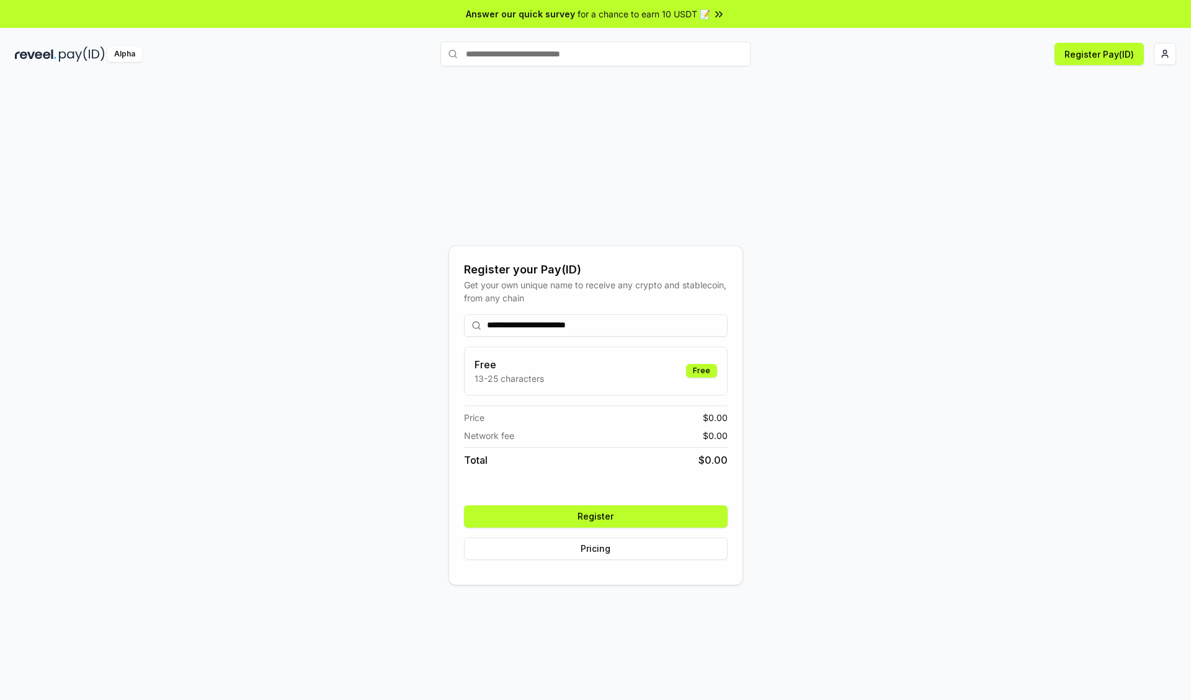  I want to click on h3: Free, so click(509, 365).